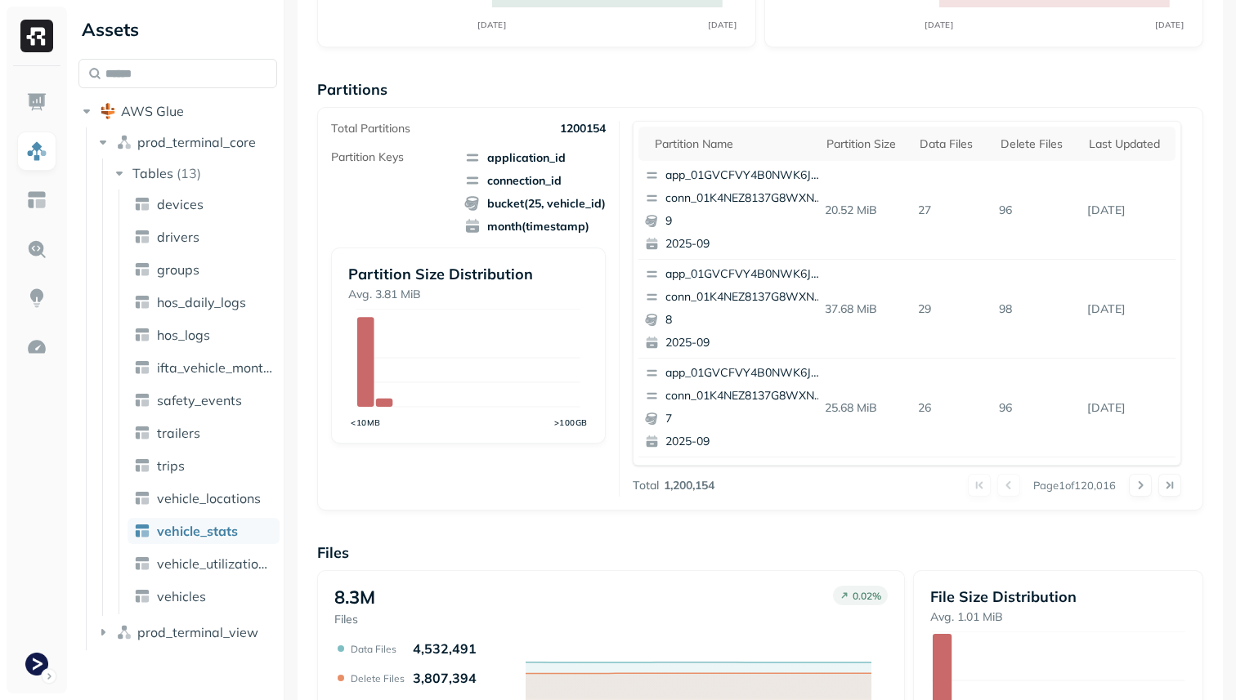 This screenshot has width=1236, height=700. I want to click on button: app_01GVCFVY4B0NWK6JYK87JP2WRPconn_01K4NEZ8137G8WXNV00CK90XW182025-09, so click(735, 309).